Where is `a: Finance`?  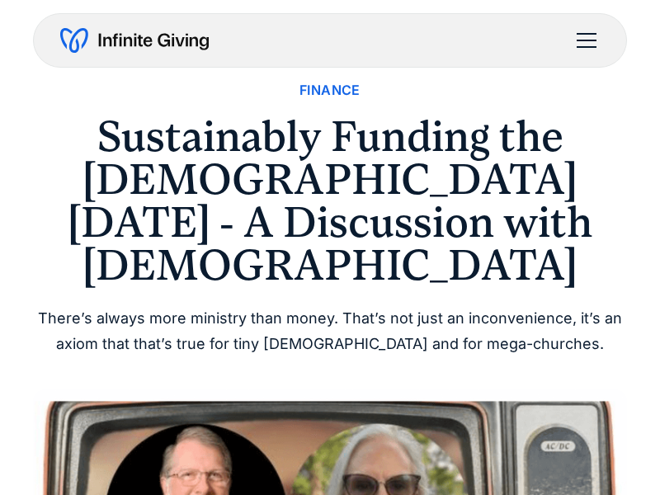
a: Finance is located at coordinates (330, 90).